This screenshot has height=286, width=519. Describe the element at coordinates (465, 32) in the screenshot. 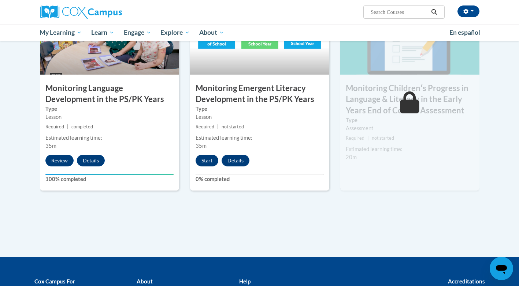

I see `span: En español` at that location.